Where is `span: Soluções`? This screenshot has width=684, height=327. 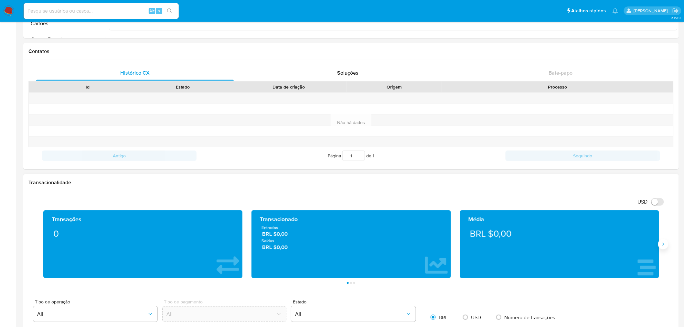 span: Soluções is located at coordinates (348, 73).